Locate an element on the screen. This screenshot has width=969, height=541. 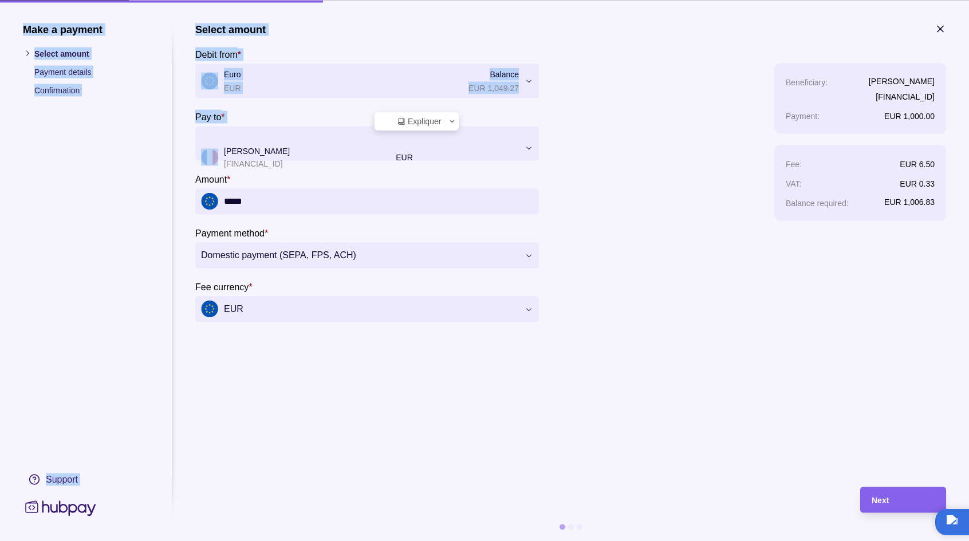
p: Select amount is located at coordinates (92, 53).